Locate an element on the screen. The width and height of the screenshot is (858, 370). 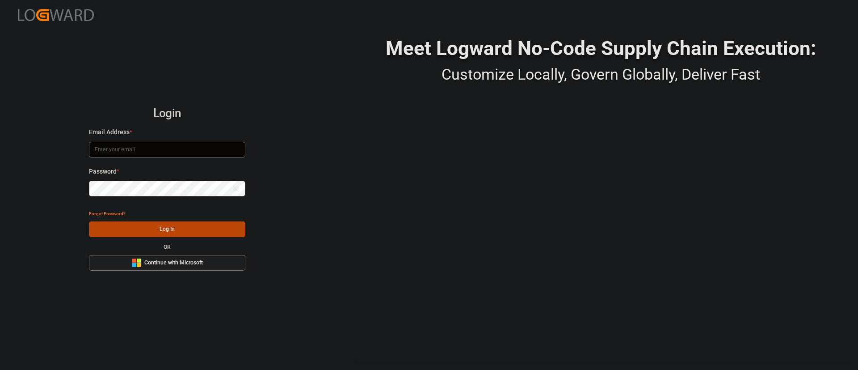
button: Forgot Password? is located at coordinates (107, 213).